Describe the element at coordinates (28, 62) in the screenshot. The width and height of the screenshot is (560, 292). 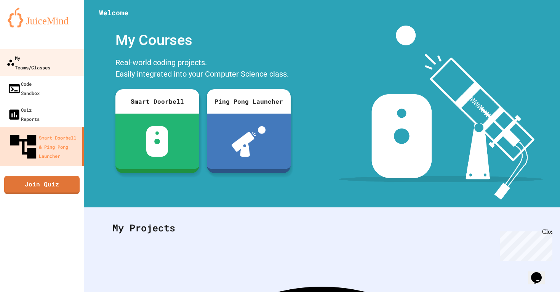
I see `div: My Teams/Classes` at that location.